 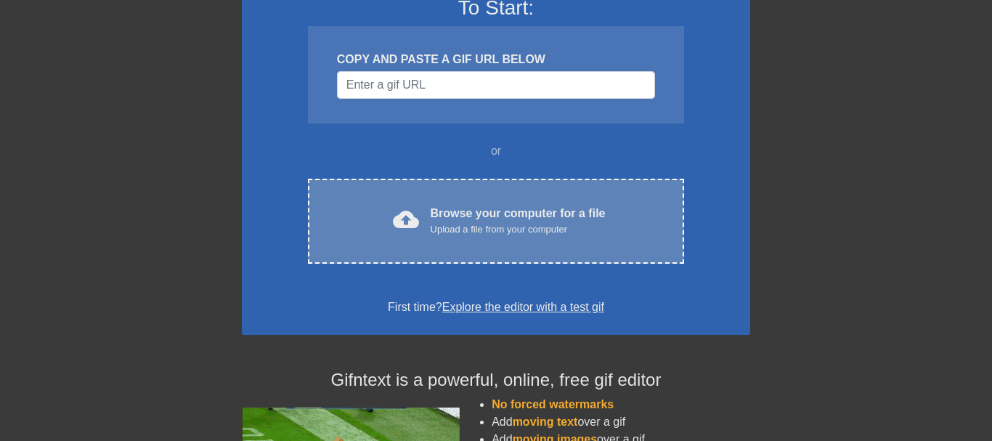 I want to click on a: Explore the editor with a test gif, so click(x=523, y=307).